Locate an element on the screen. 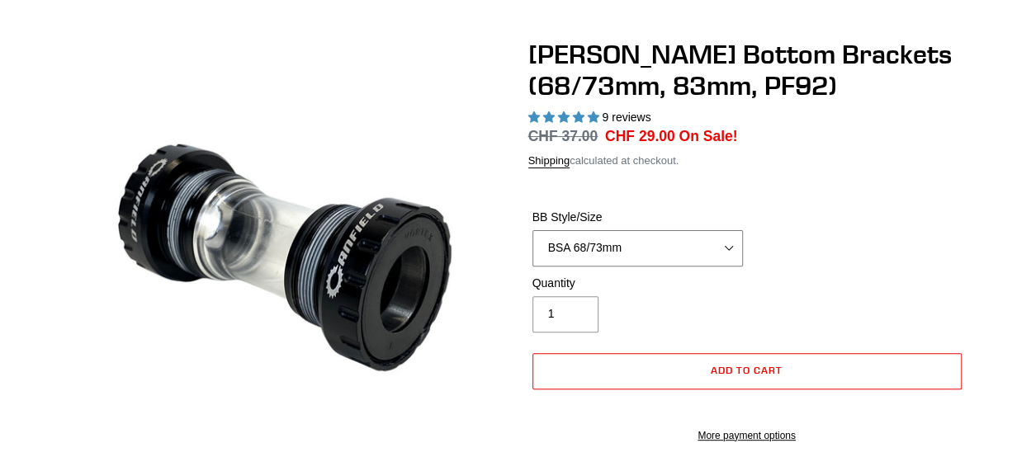 The image size is (1031, 476). button: Add to cart is located at coordinates (747, 371).